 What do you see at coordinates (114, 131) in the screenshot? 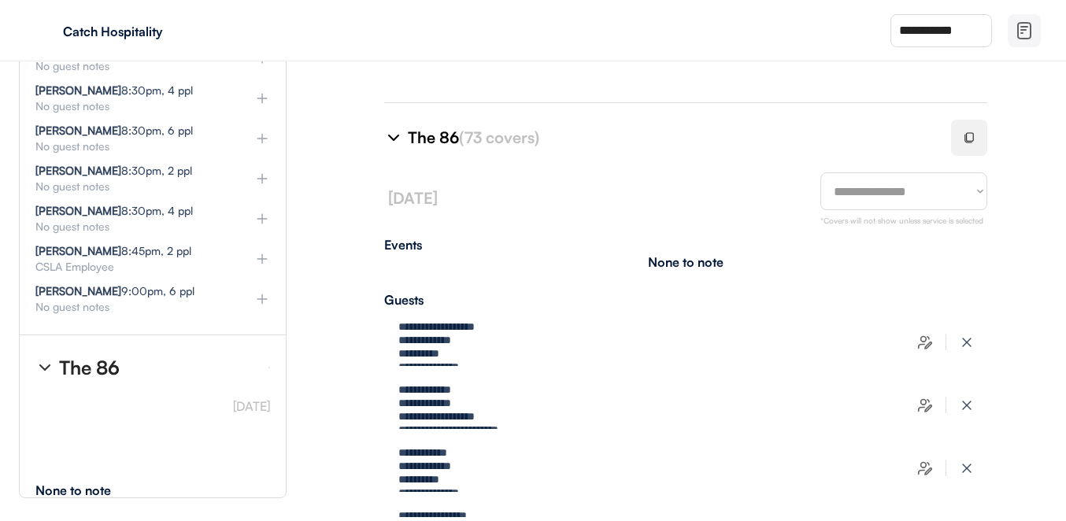
I see `div: 8:30pm, 6 ppl` at bounding box center [114, 131].